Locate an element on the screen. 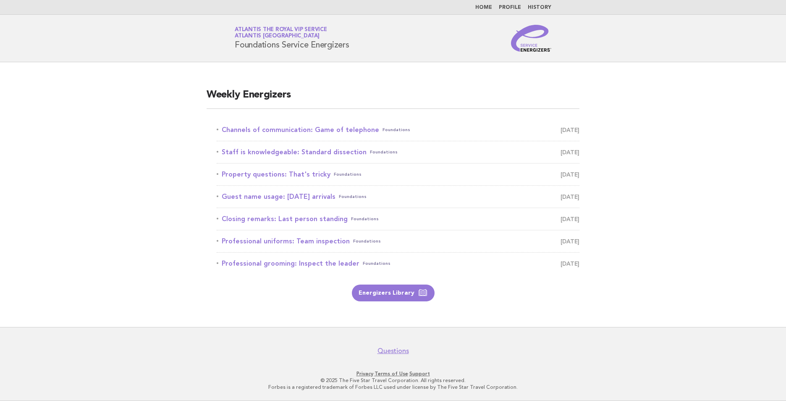  h2: Weekly Energizers is located at coordinates (393, 98).